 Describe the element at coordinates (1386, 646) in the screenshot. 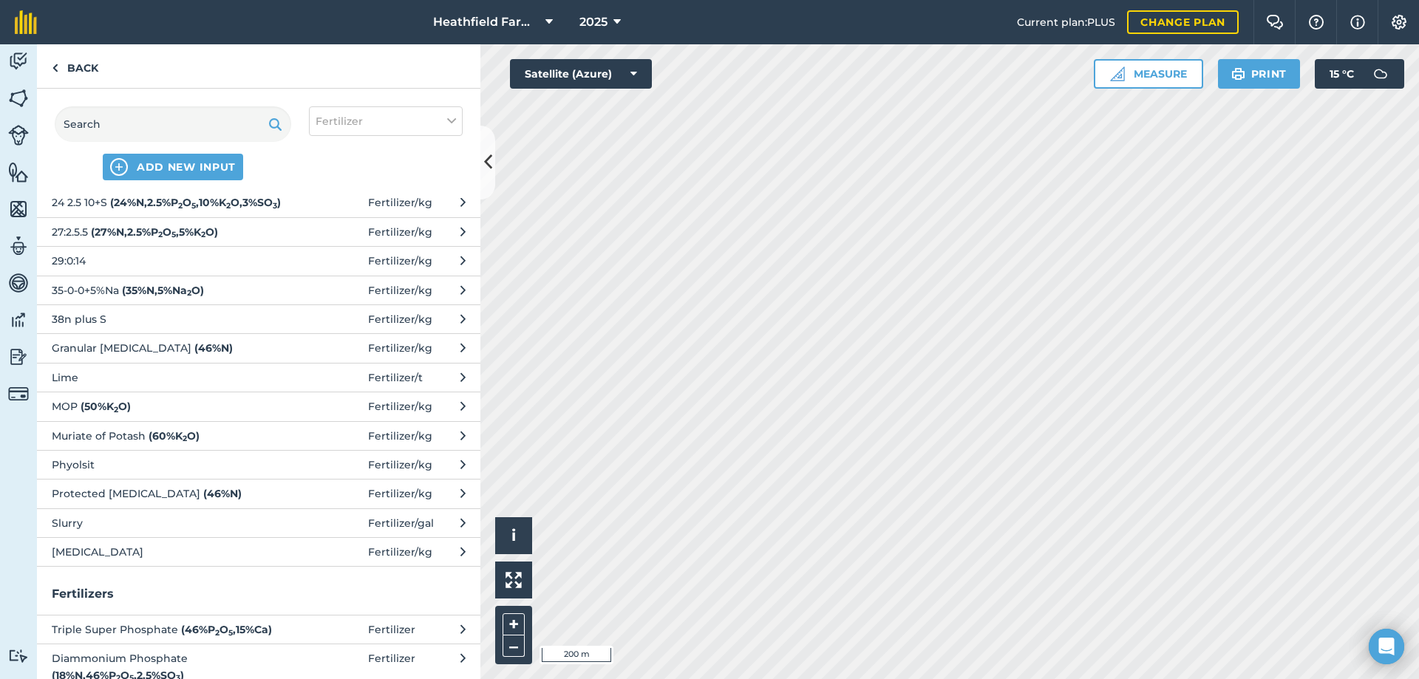

I see `div: Open Intercom Messenger` at that location.